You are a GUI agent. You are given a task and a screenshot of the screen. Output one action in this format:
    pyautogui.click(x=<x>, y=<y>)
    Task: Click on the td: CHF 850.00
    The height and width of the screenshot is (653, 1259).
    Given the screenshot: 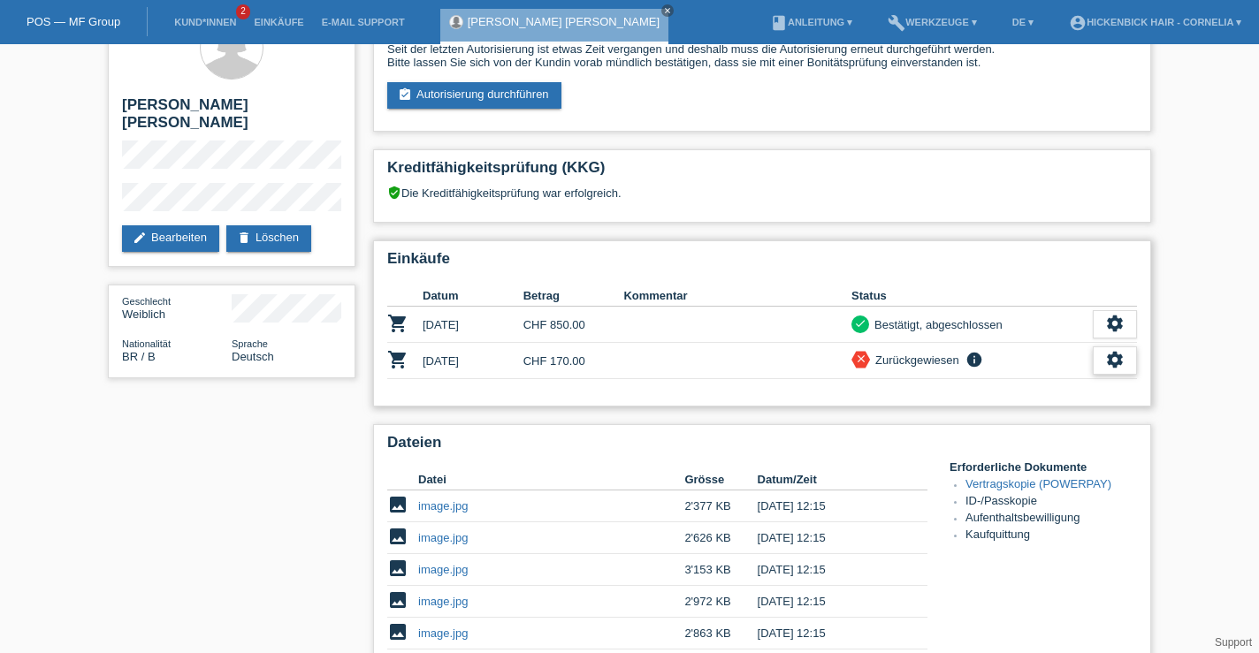 What is the action you would take?
    pyautogui.click(x=574, y=324)
    